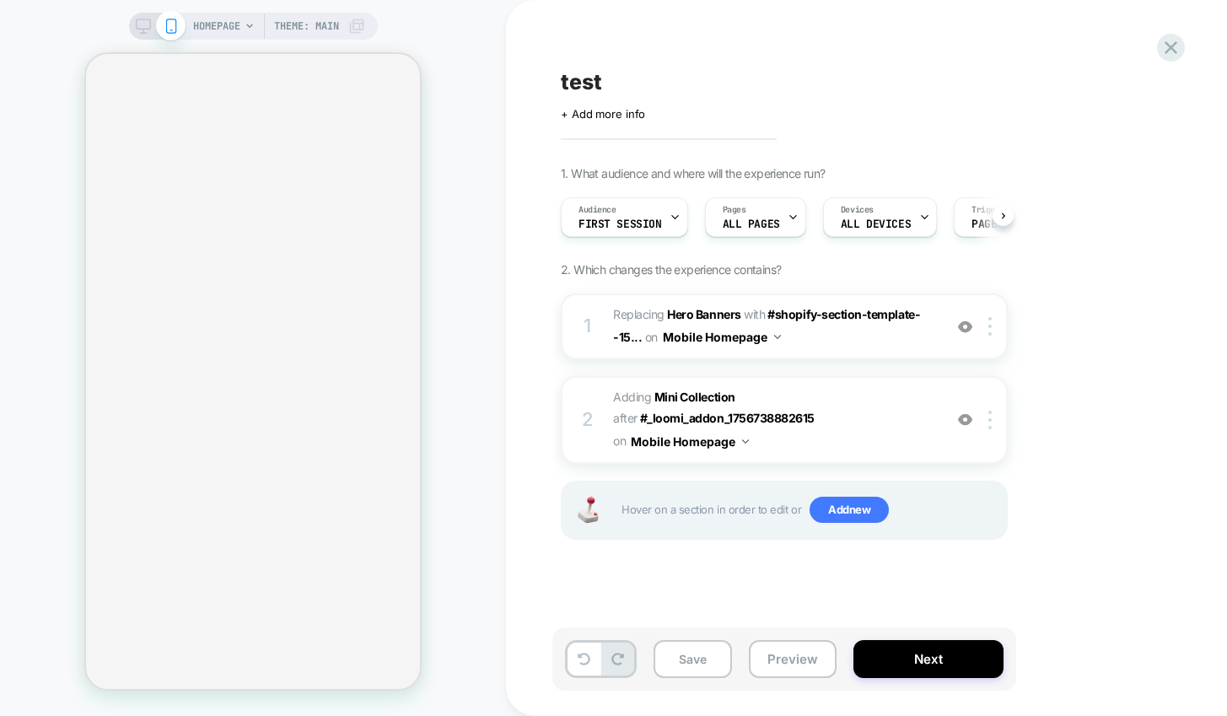 The height and width of the screenshot is (716, 1227). What do you see at coordinates (767, 326) in the screenshot?
I see `span: #shopify-section-template--15...` at bounding box center [767, 326].